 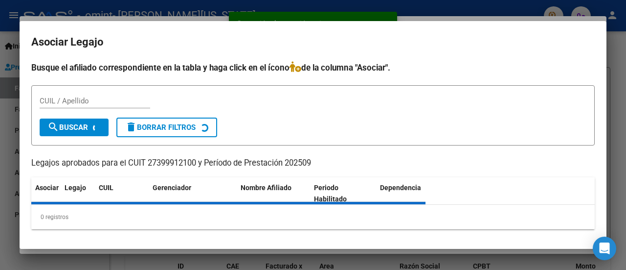 What do you see at coordinates (46, 193) in the screenshot?
I see `datatable-header-cell: Asociar` at bounding box center [46, 193].